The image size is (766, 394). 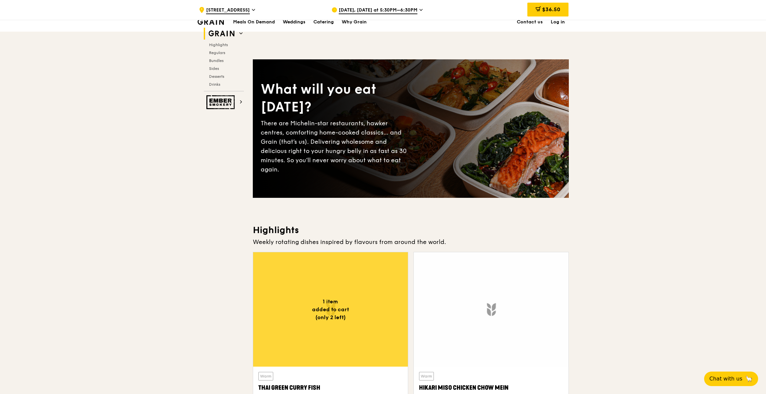 What do you see at coordinates (294, 22) in the screenshot?
I see `div: Weddings` at bounding box center [294, 22].